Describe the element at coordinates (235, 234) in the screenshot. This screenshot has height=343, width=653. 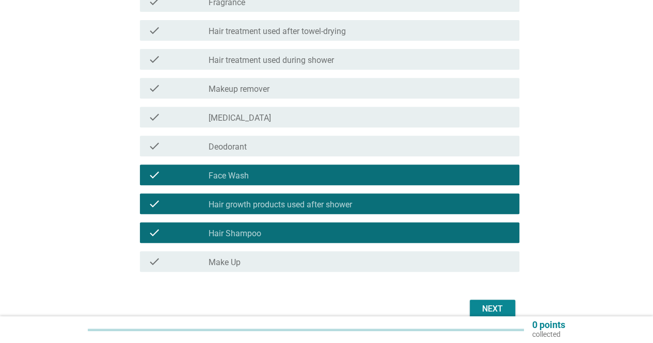
I see `label: Hair Shampoo` at that location.